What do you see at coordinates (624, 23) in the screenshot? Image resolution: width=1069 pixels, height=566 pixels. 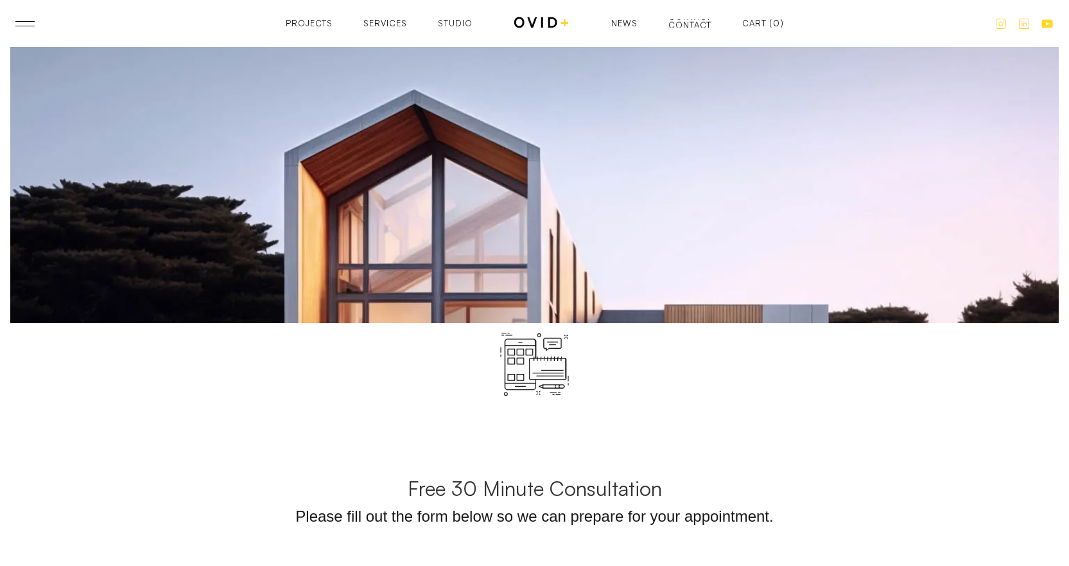 I see `a: News` at bounding box center [624, 23].